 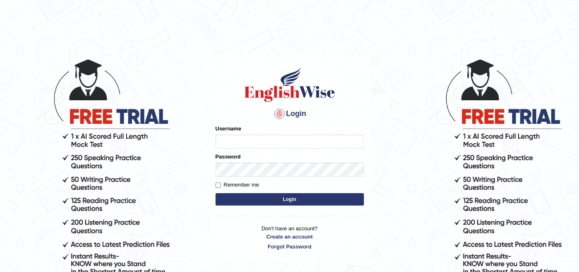 I want to click on a: Create an account, so click(x=290, y=236).